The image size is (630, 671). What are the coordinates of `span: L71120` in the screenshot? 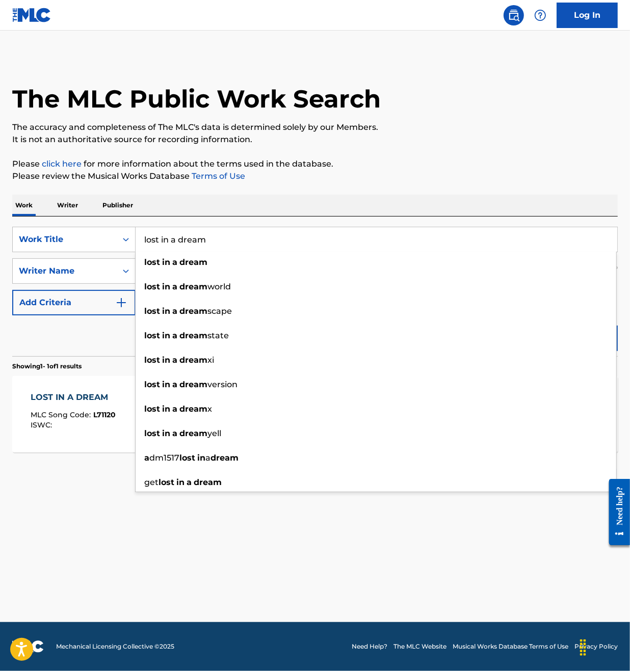 It's located at (105, 415).